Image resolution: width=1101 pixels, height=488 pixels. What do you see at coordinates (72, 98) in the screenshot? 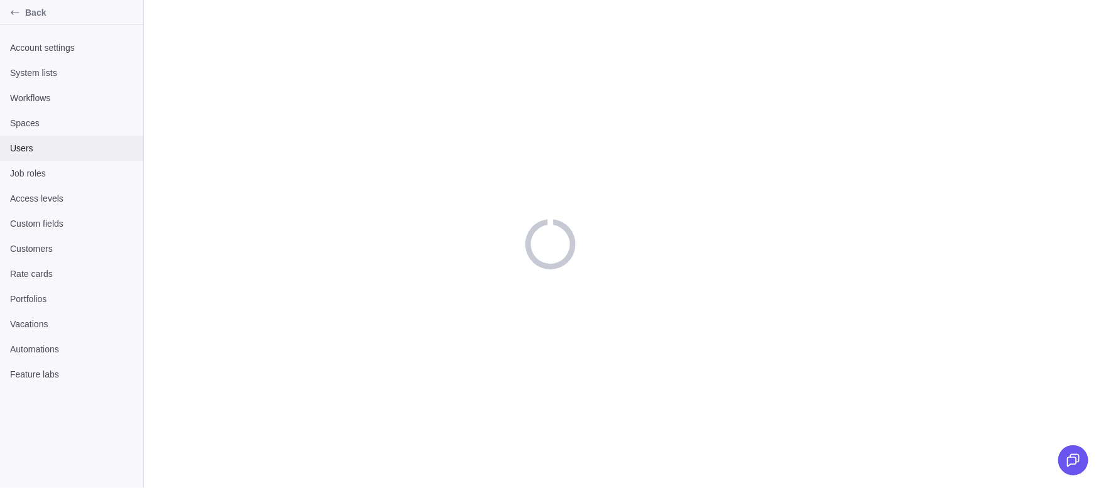
I see `span: Workflows` at bounding box center [72, 98].